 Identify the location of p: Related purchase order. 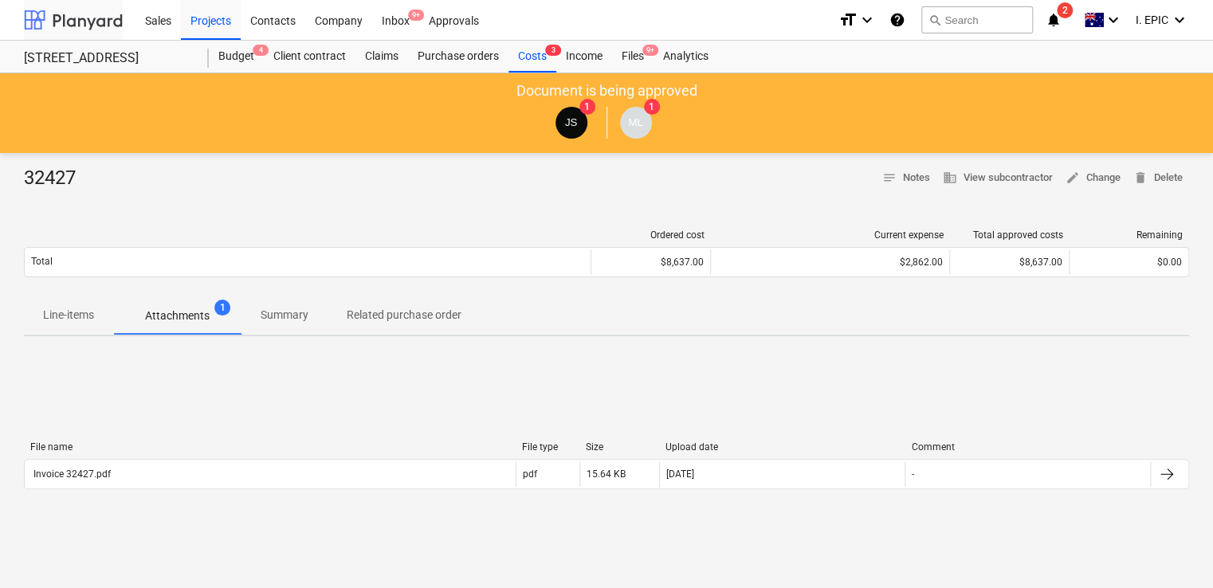
(404, 315).